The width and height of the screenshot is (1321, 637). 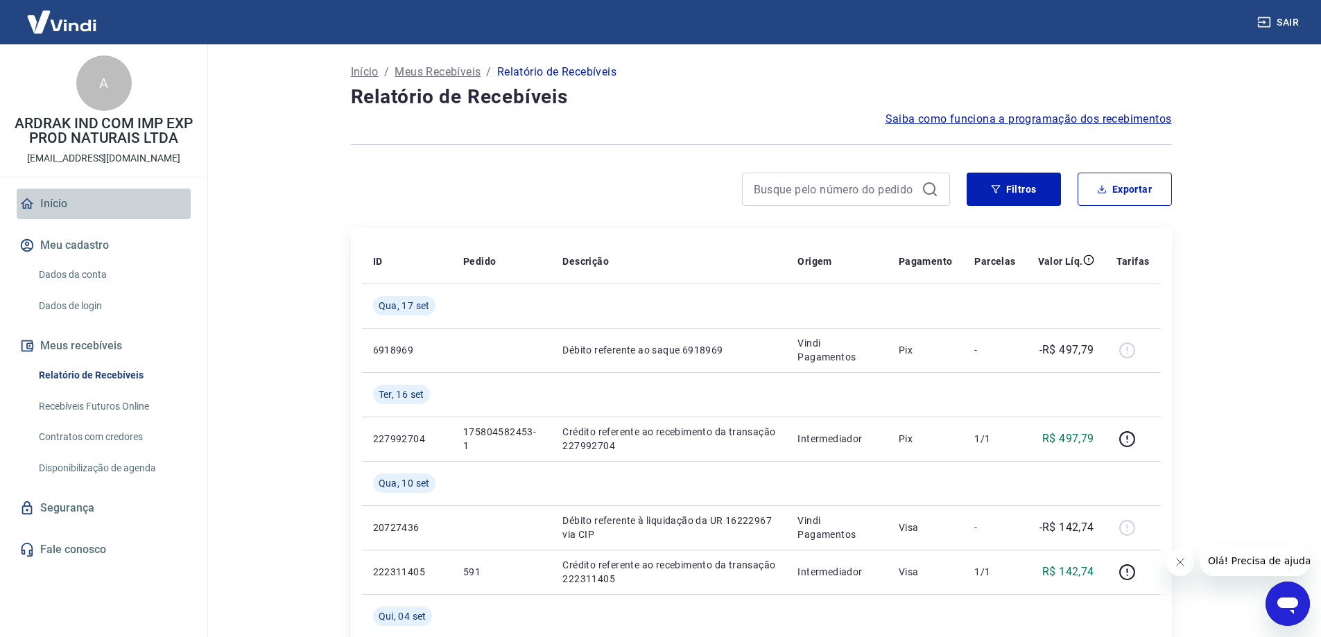 What do you see at coordinates (501, 439) in the screenshot?
I see `p: 175804582453-1` at bounding box center [501, 439].